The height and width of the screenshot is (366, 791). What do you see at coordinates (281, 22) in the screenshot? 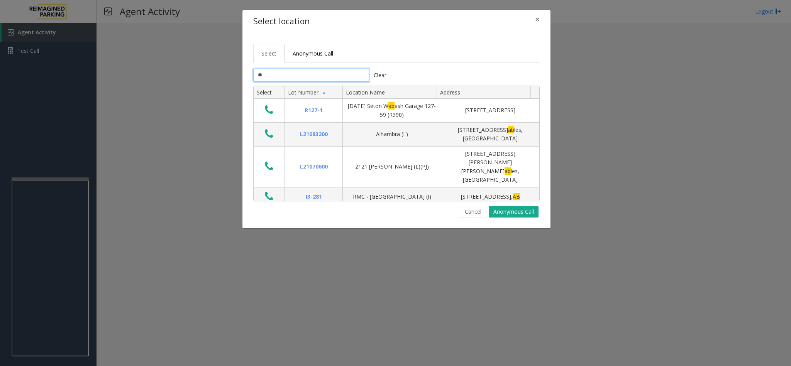
I see `h4: Select location` at bounding box center [281, 22].